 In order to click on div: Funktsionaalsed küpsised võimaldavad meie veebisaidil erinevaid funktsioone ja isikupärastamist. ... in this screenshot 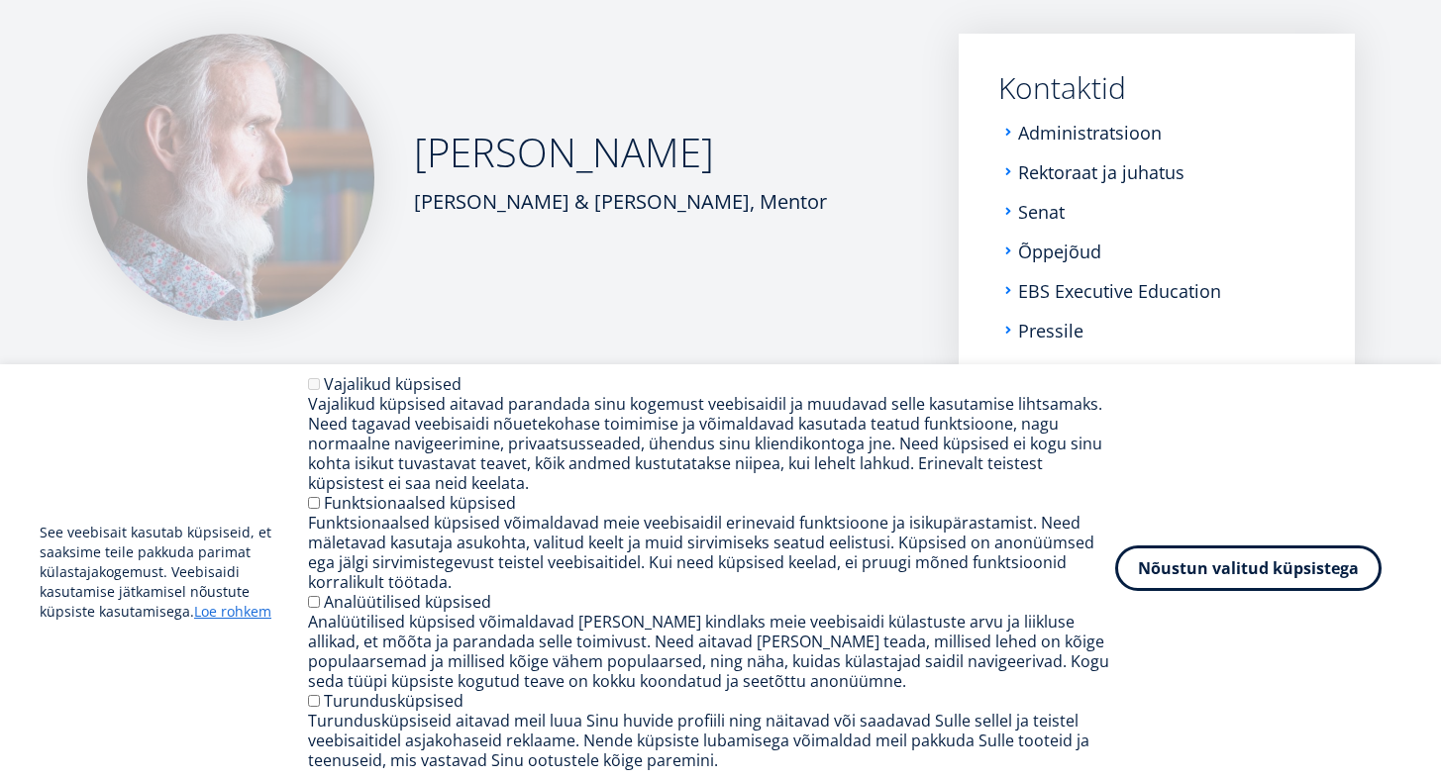, I will do `click(711, 553)`.